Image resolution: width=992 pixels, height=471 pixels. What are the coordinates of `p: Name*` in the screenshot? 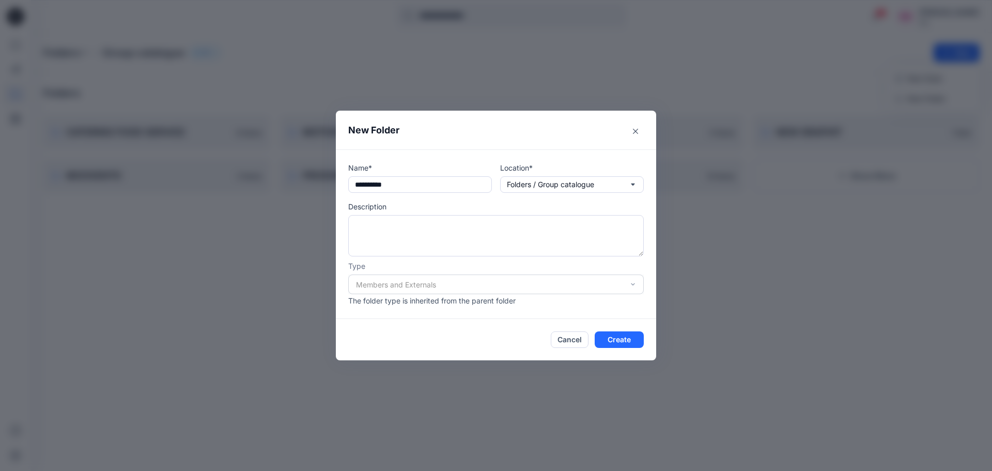 It's located at (420, 167).